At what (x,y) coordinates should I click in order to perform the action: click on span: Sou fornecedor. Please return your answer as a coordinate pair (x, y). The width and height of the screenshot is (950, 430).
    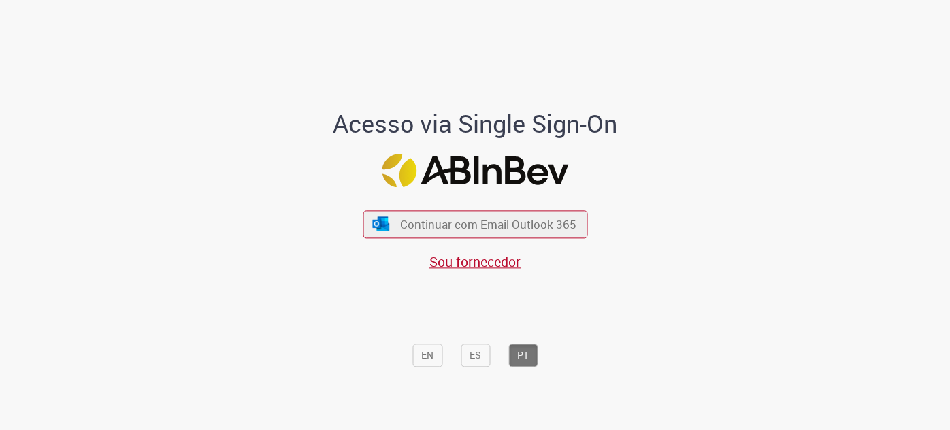
    Looking at the image, I should click on (475, 261).